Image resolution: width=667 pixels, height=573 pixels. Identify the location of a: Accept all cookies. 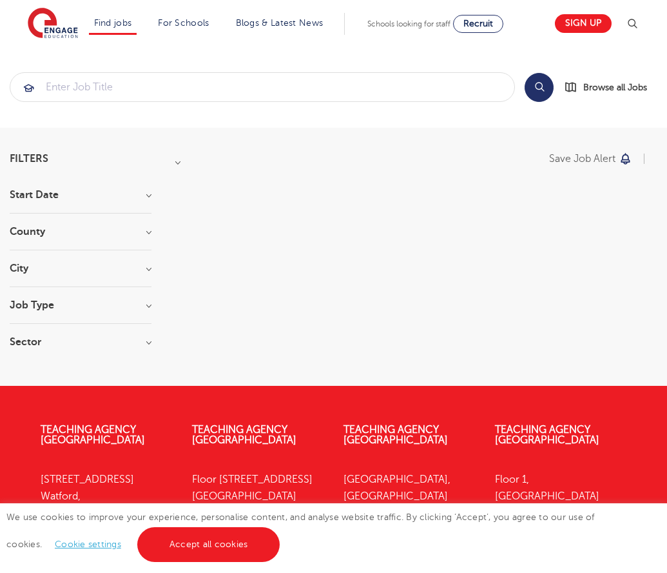
(209, 544).